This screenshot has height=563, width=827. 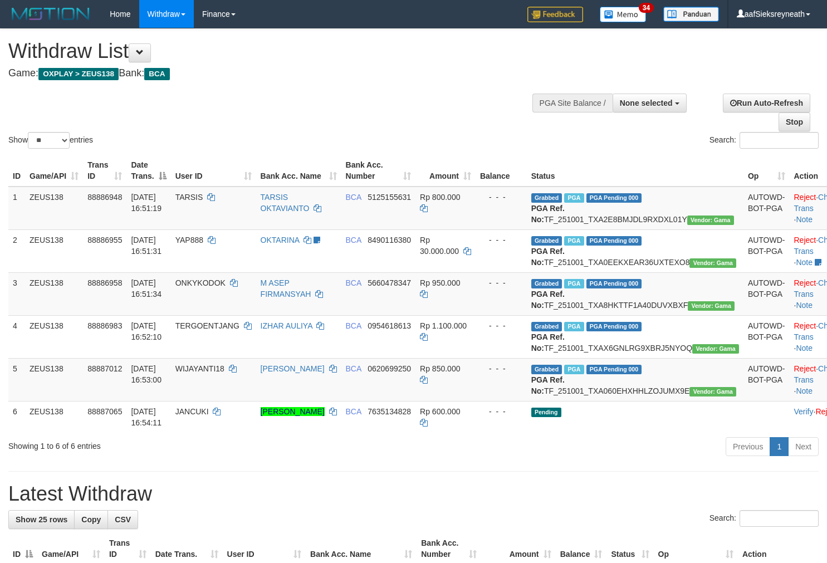 What do you see at coordinates (779, 446) in the screenshot?
I see `a: 1` at bounding box center [779, 446].